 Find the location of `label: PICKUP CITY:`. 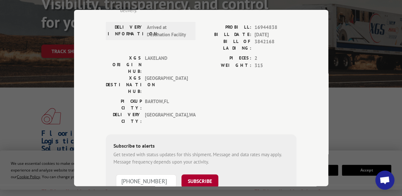

label: PICKUP CITY: is located at coordinates (124, 104).